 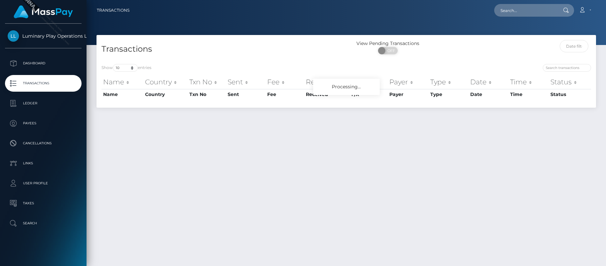 What do you see at coordinates (125, 68) in the screenshot?
I see `select: Showentries` at bounding box center [125, 68].